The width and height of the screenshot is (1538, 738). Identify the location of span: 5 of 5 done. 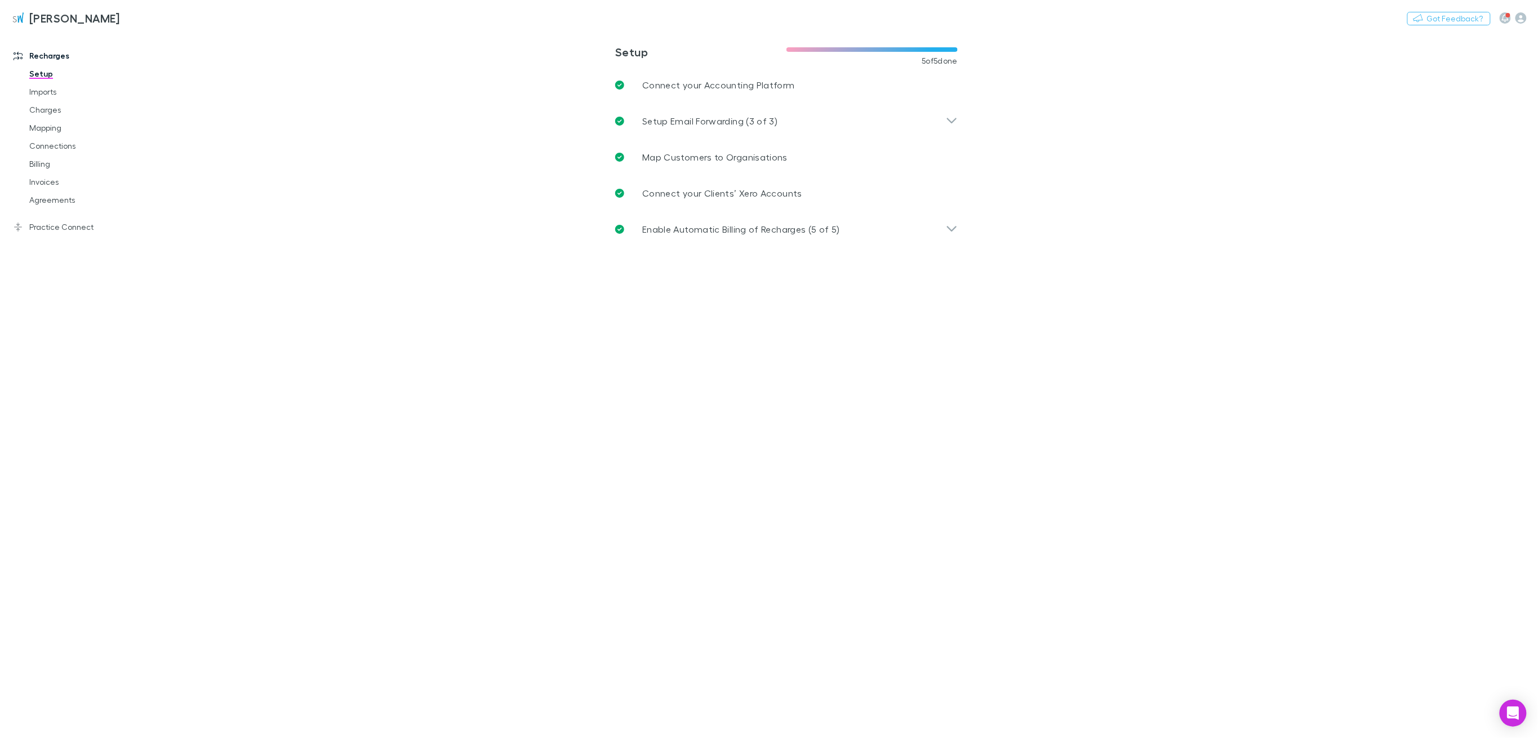
(940, 61).